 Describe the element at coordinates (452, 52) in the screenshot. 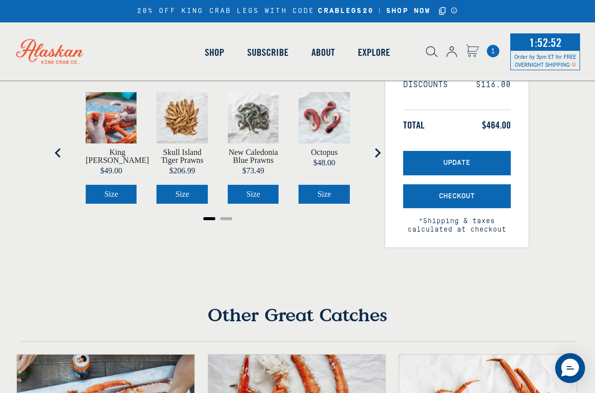

I see `img: account` at that location.